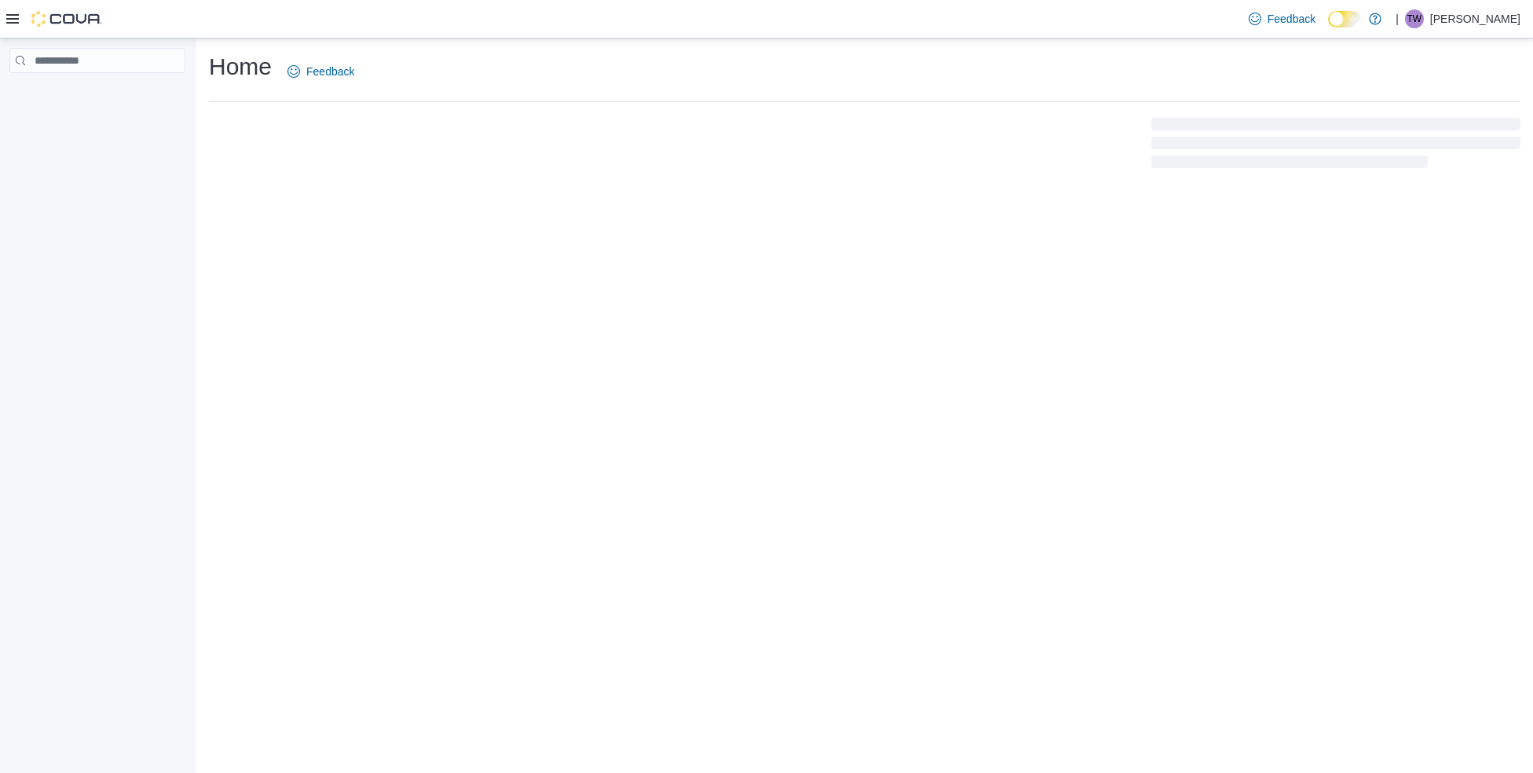 Image resolution: width=1533 pixels, height=773 pixels. I want to click on div: Tina Wilkins, so click(1414, 19).